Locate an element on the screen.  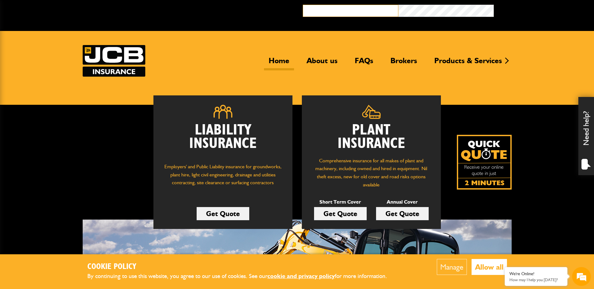
a: FAQs is located at coordinates (364, 63).